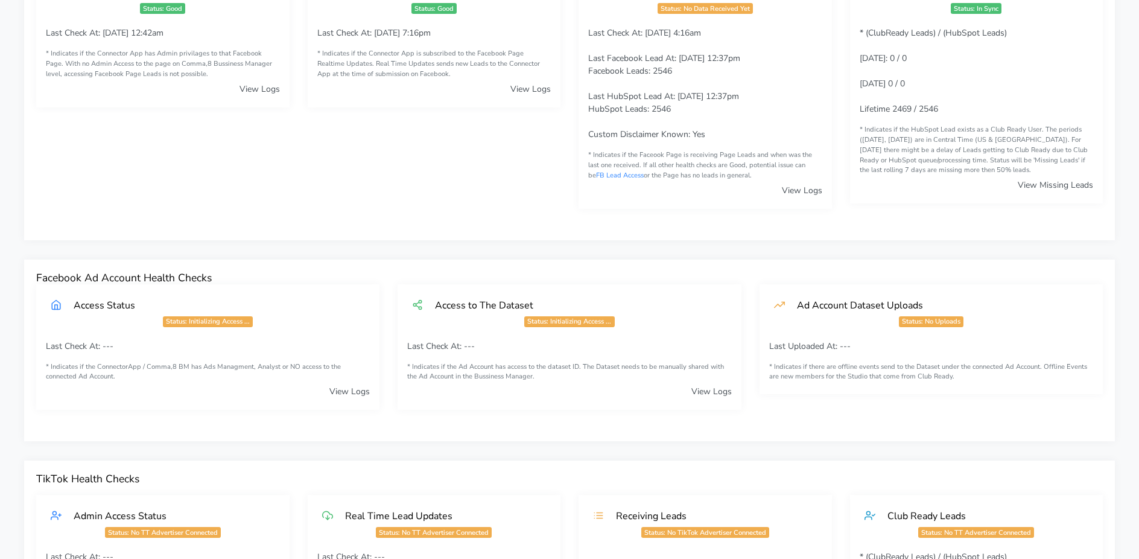 This screenshot has height=559, width=1139. I want to click on div: Access to The Dataset, so click(574, 305).